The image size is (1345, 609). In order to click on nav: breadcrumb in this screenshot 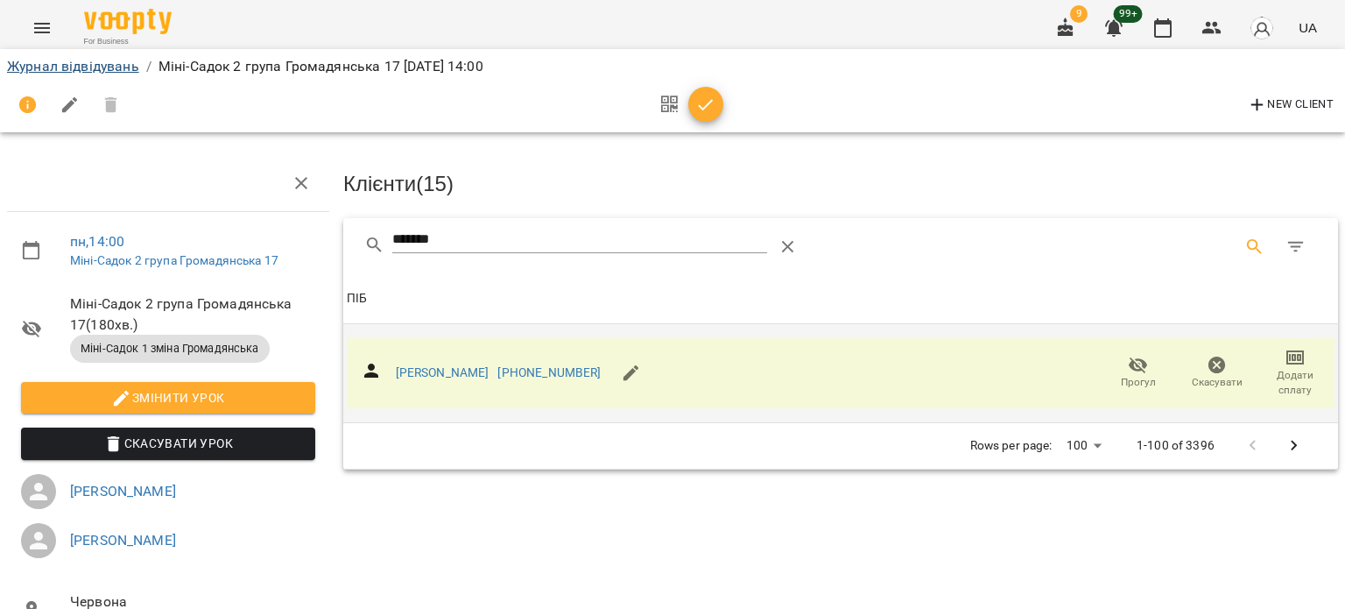, I will do `click(673, 67)`.